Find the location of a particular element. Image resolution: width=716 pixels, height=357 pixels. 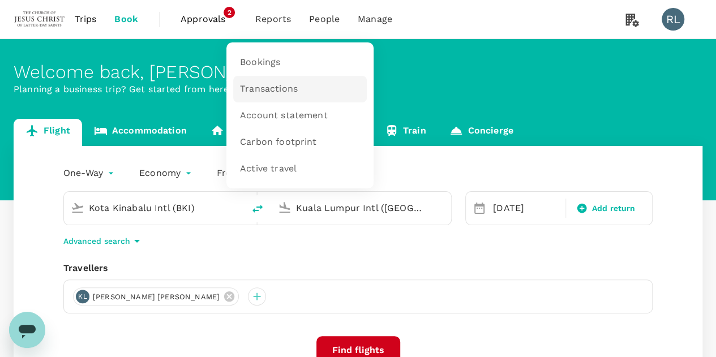

span: Reports is located at coordinates (273, 19).